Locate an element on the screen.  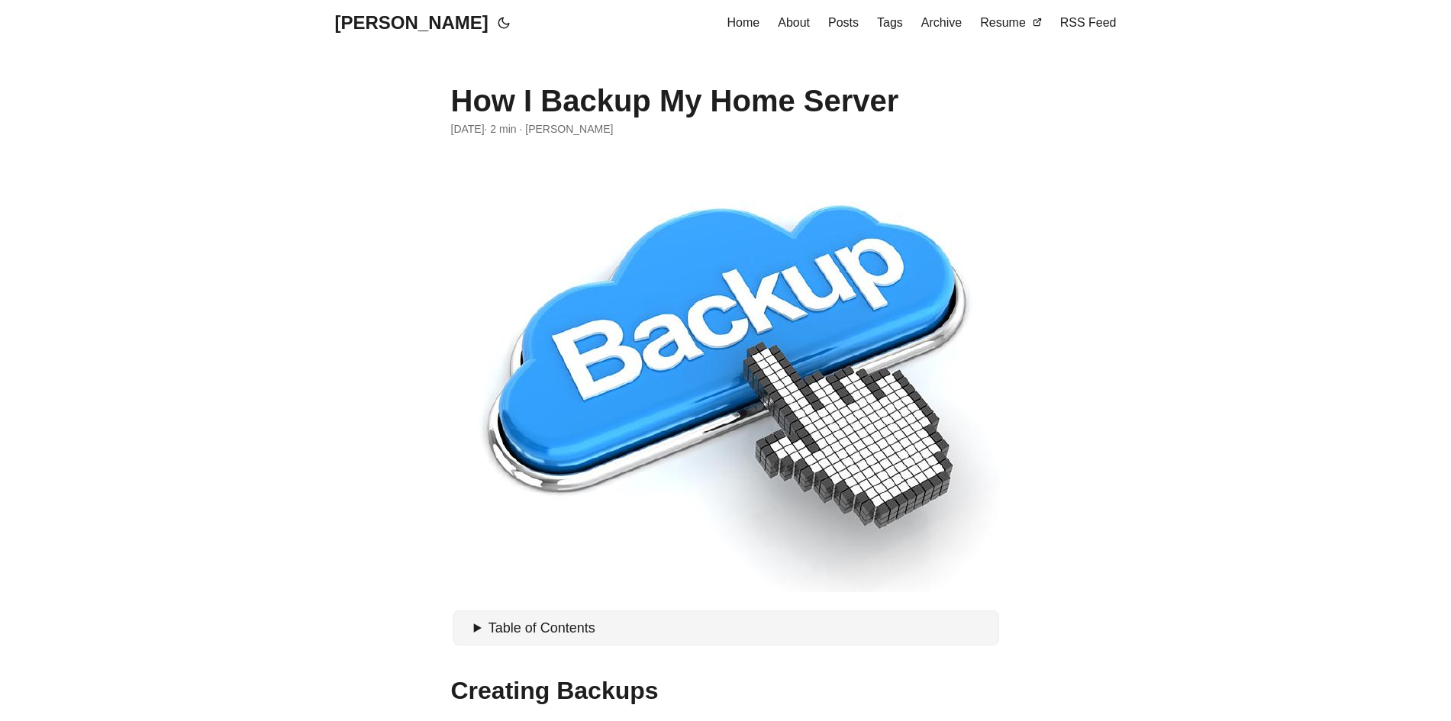
span: Posts is located at coordinates (844, 22).